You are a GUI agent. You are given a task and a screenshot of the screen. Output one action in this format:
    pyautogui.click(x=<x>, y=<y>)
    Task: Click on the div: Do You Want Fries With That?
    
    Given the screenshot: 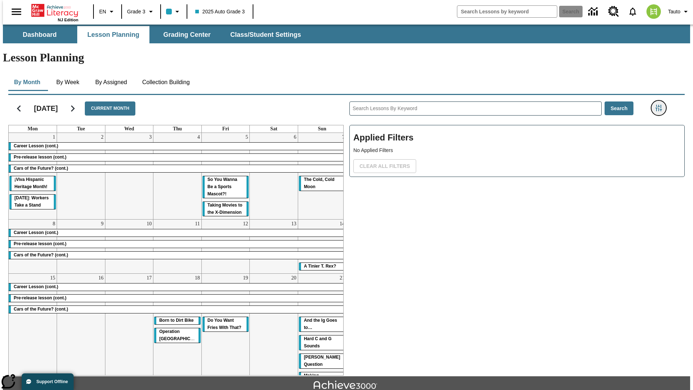 What is the action you would take?
    pyautogui.click(x=226, y=324)
    